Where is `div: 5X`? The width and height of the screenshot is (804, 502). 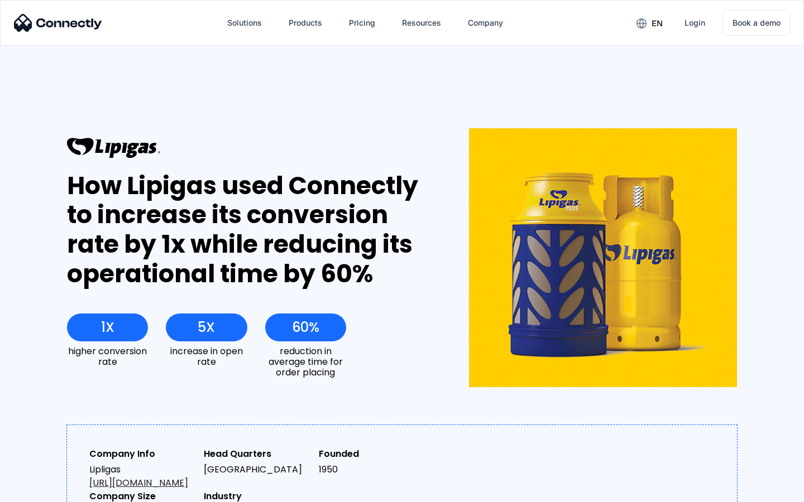 div: 5X is located at coordinates (206, 328).